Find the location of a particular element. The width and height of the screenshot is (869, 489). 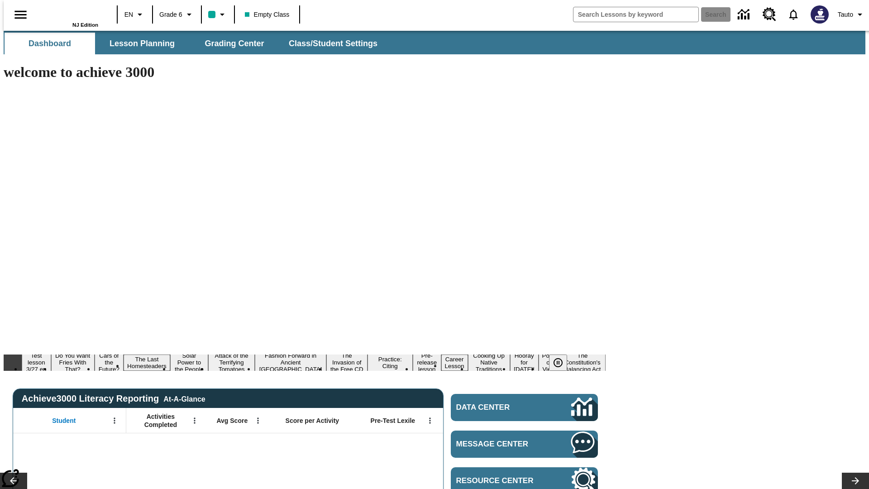

button: Slide 9 Mixed Practice: Citing Evidence is located at coordinates (390, 362).